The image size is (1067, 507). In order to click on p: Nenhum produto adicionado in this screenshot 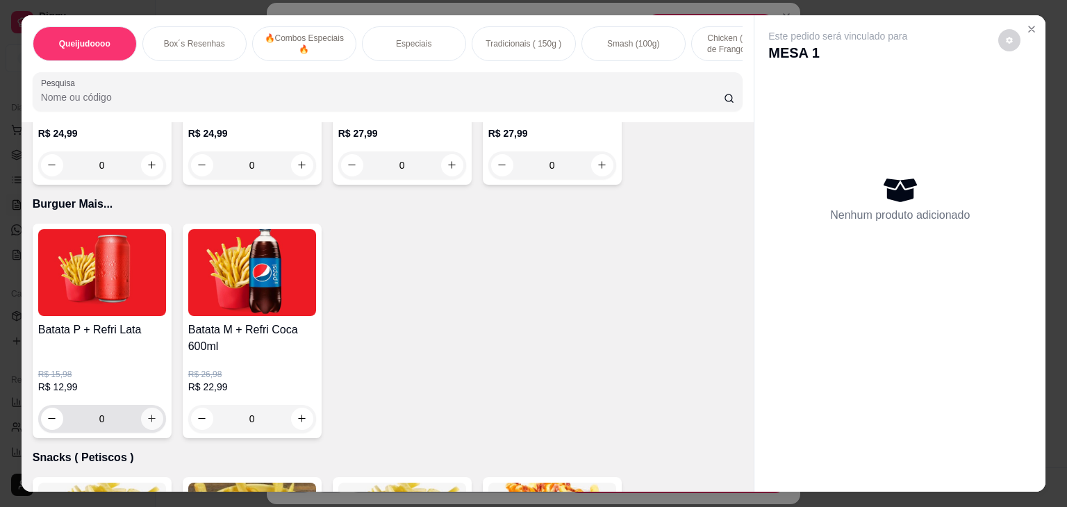, I will do `click(899, 215)`.